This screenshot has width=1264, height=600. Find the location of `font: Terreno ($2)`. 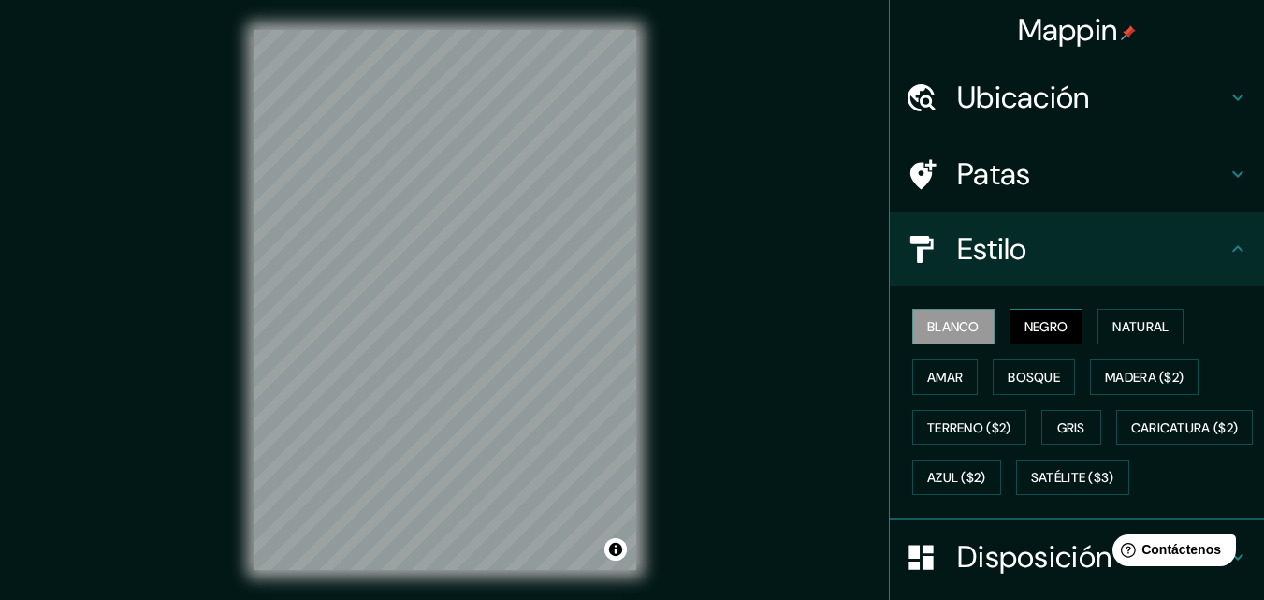

font: Terreno ($2) is located at coordinates (970, 428).